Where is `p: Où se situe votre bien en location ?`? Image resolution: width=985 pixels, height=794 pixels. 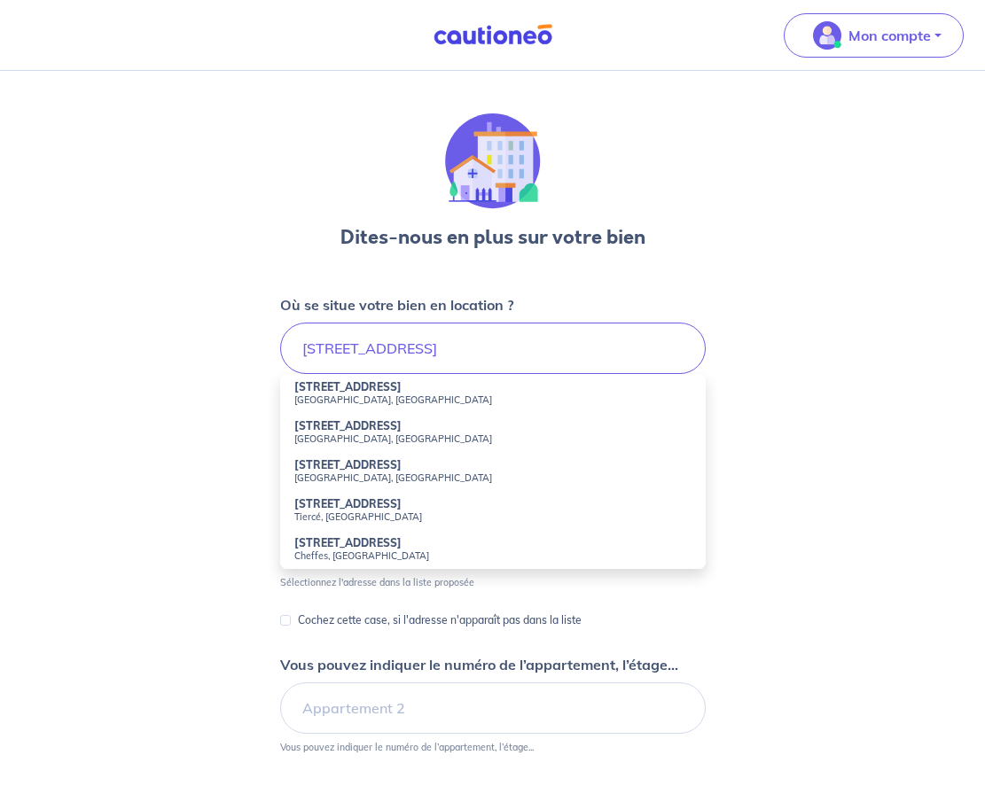
p: Où se situe votre bien en location ? is located at coordinates (396, 305).